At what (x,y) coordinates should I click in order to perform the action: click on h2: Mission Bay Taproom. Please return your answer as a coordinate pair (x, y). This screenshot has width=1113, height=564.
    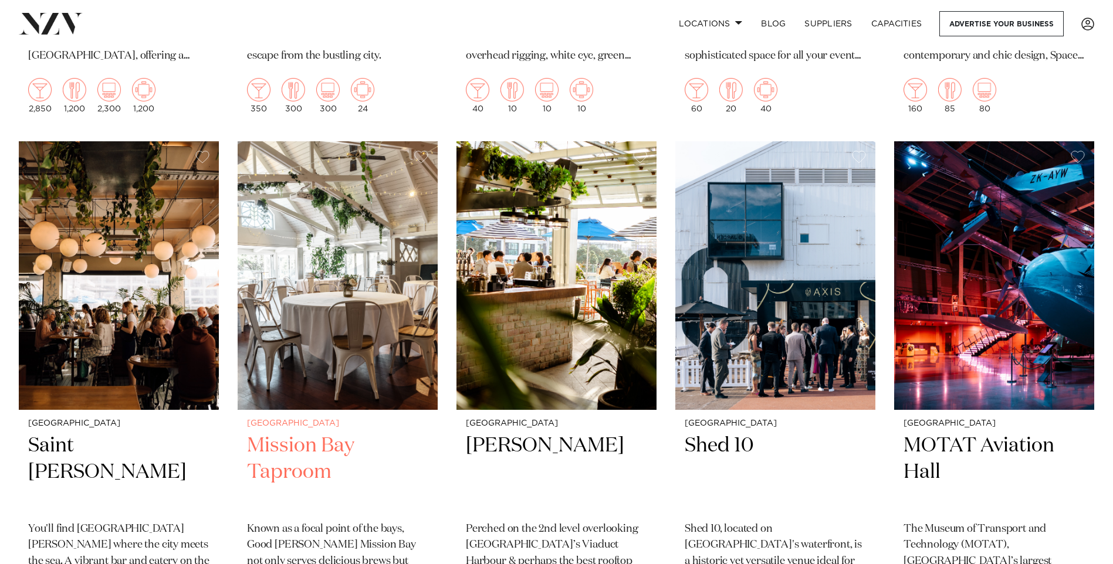
    Looking at the image, I should click on (337, 472).